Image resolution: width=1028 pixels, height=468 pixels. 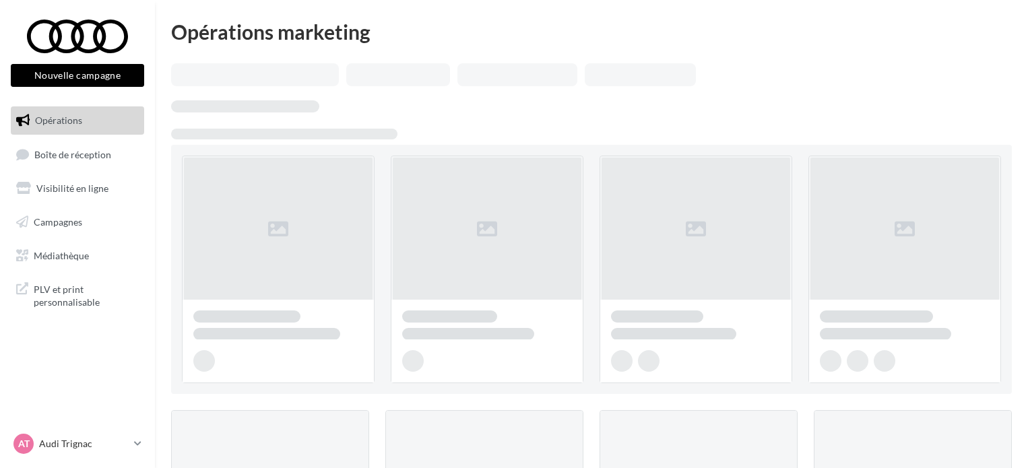 What do you see at coordinates (84, 444) in the screenshot?
I see `p: Audi Trignac` at bounding box center [84, 444].